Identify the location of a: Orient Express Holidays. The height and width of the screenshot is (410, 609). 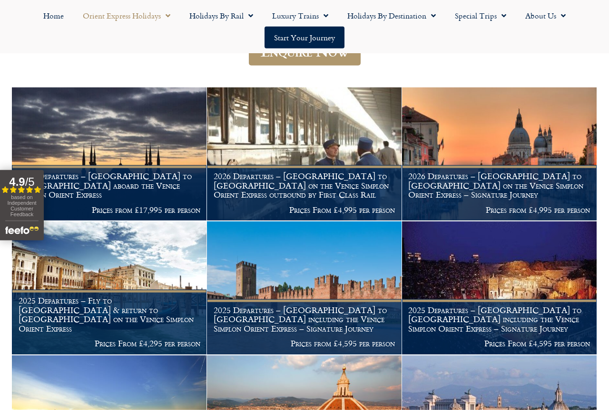
(126, 16).